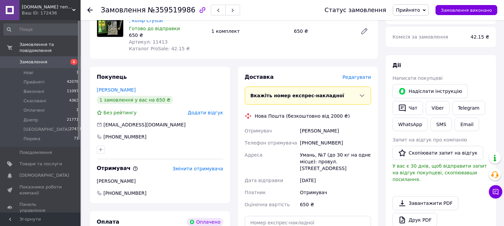 The image size is (504, 226). I want to click on button: Чат, so click(408, 108).